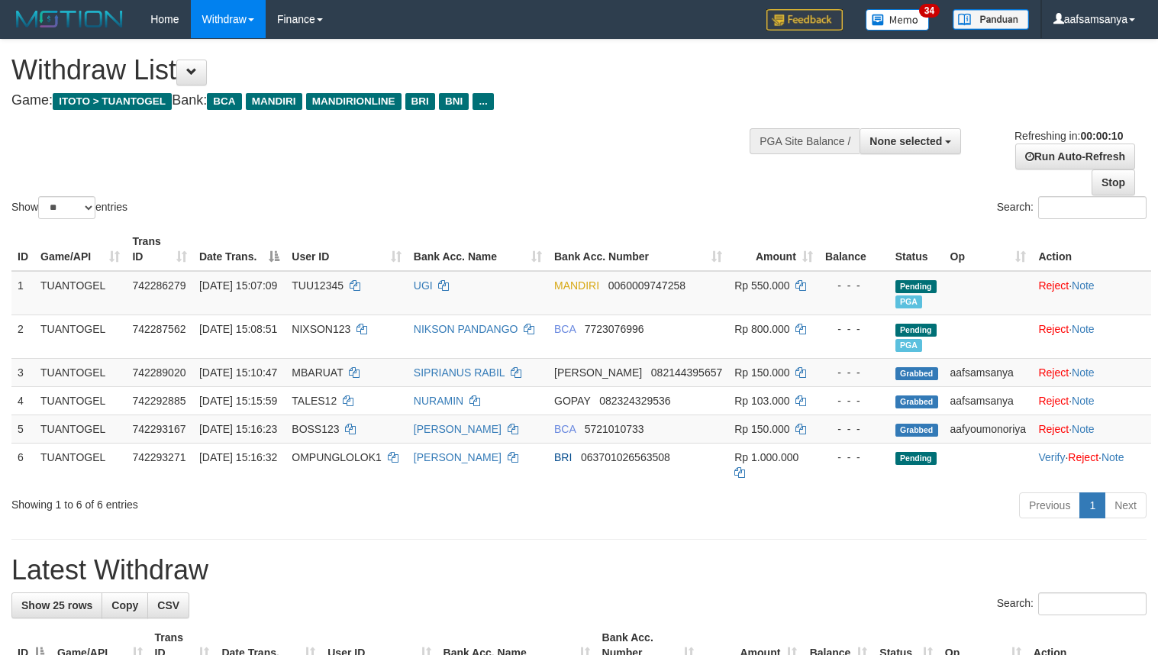 Image resolution: width=1158 pixels, height=655 pixels. What do you see at coordinates (160, 249) in the screenshot?
I see `th: Trans ID: activate to sort column ascending` at bounding box center [160, 249].